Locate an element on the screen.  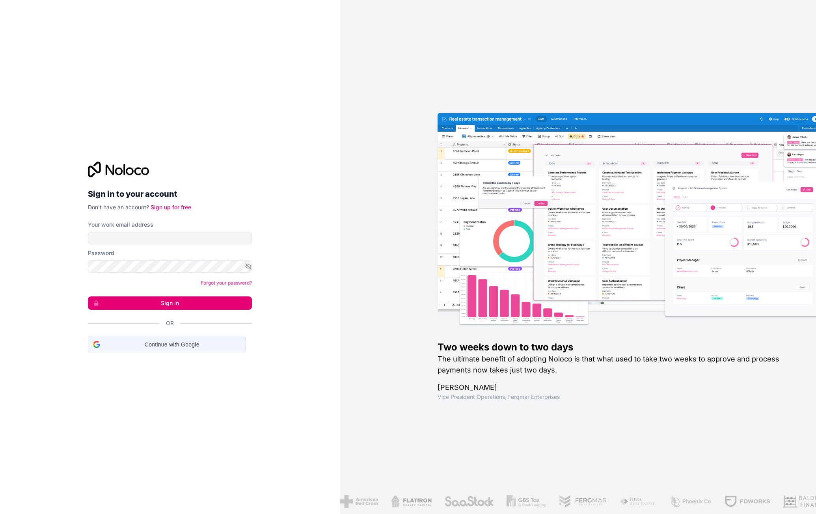
input: Email address is located at coordinates (170, 238).